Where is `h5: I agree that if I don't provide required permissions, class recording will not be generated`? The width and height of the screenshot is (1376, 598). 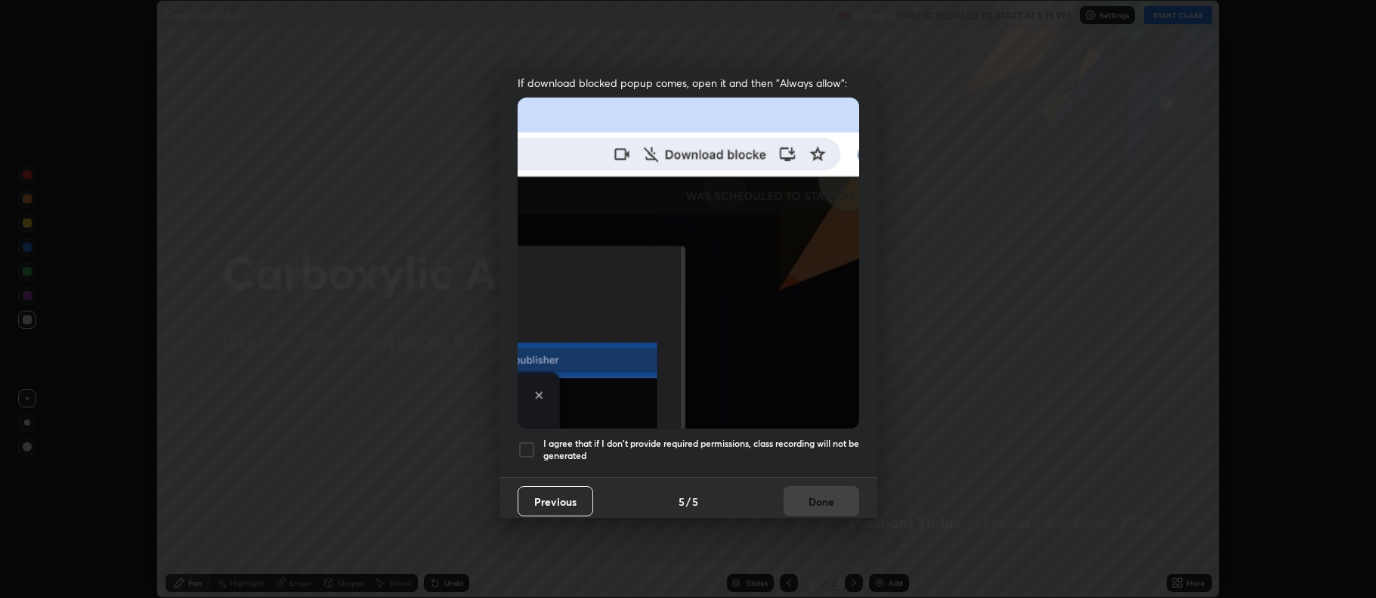
h5: I agree that if I don't provide required permissions, class recording will not be generated is located at coordinates (701, 449).